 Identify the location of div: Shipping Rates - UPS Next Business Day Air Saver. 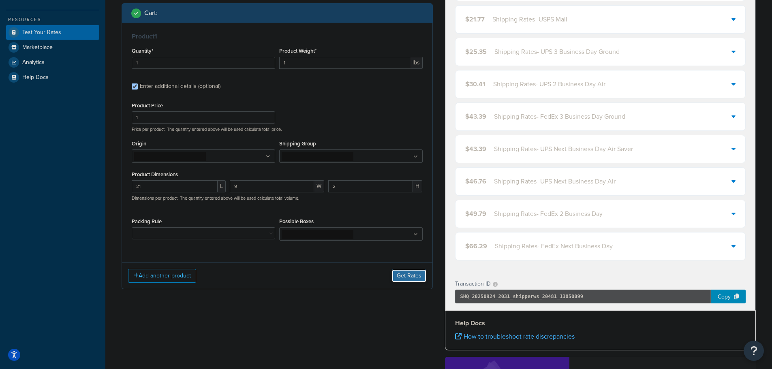
(563, 149).